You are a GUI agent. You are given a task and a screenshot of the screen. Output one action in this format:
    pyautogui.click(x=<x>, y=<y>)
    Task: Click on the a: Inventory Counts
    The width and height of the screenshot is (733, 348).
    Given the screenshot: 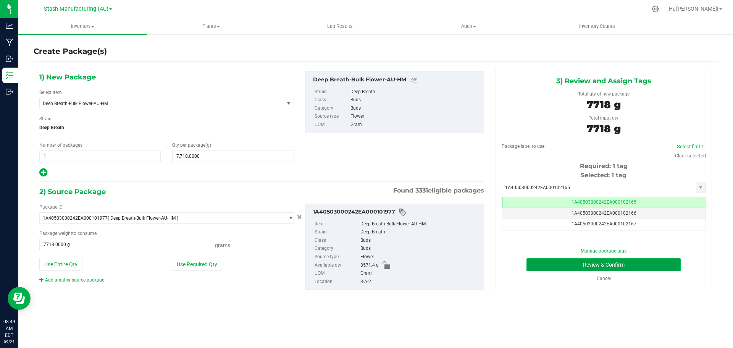 What is the action you would take?
    pyautogui.click(x=597, y=26)
    